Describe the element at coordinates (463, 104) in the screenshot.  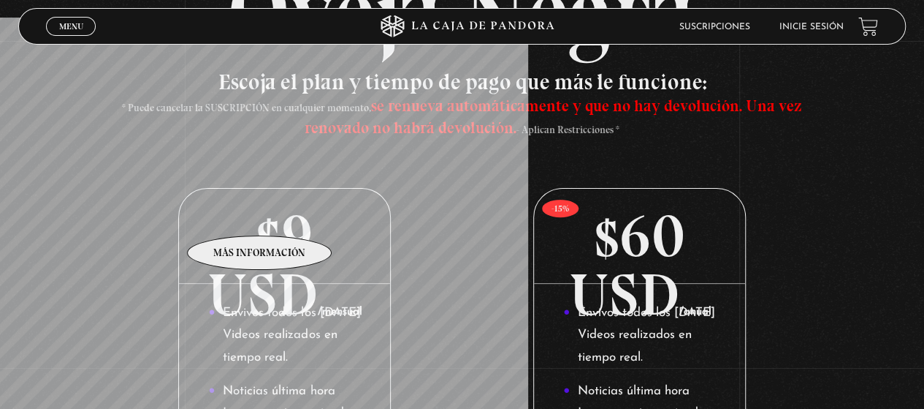
I see `h3: Escoja el plan y tiempo de pago que más le funcione:` at that location.